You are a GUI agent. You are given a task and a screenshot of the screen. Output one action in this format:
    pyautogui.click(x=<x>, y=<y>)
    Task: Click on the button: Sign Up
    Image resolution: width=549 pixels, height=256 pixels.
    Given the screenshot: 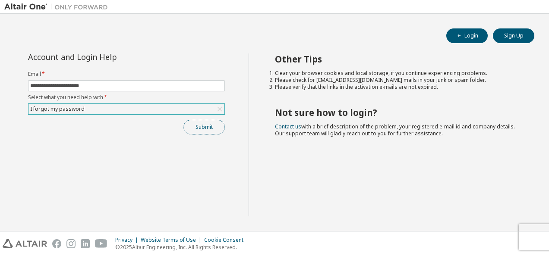 What is the action you would take?
    pyautogui.click(x=514, y=36)
    